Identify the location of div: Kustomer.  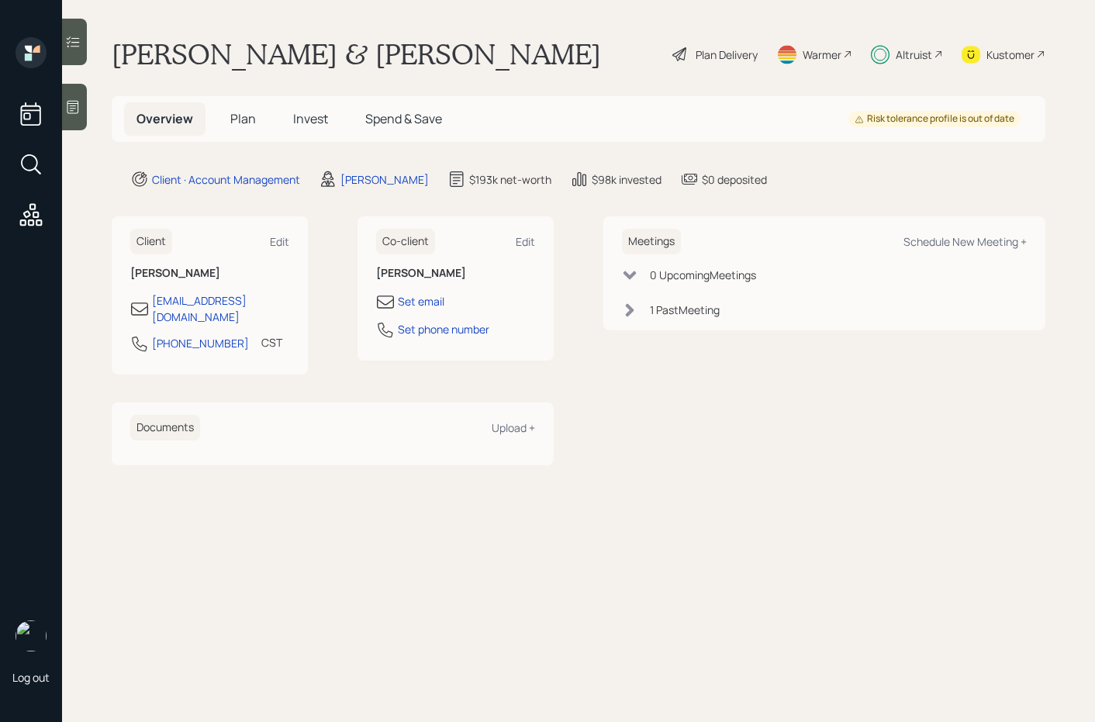
(1010, 54).